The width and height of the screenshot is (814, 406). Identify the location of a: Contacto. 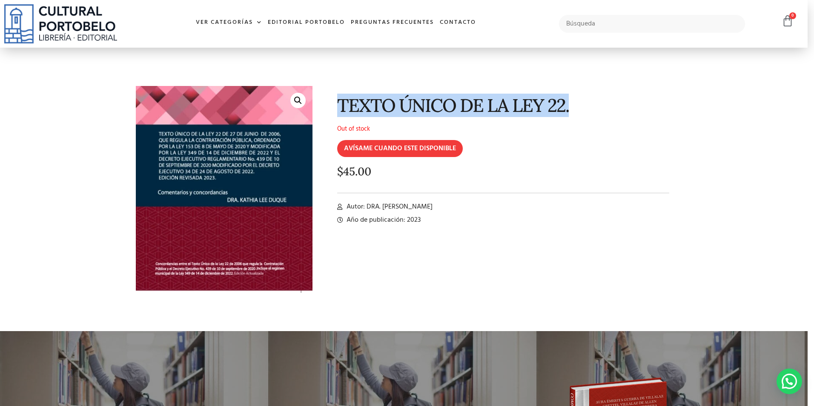
(458, 23).